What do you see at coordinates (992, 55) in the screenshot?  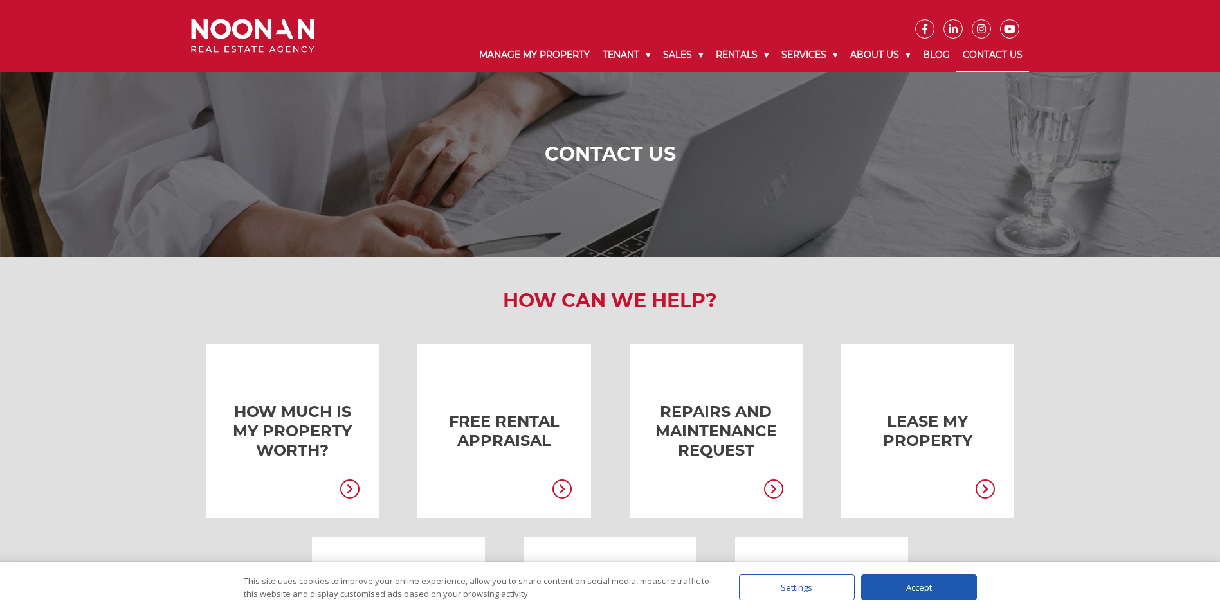 I see `a: Contact Us` at bounding box center [992, 55].